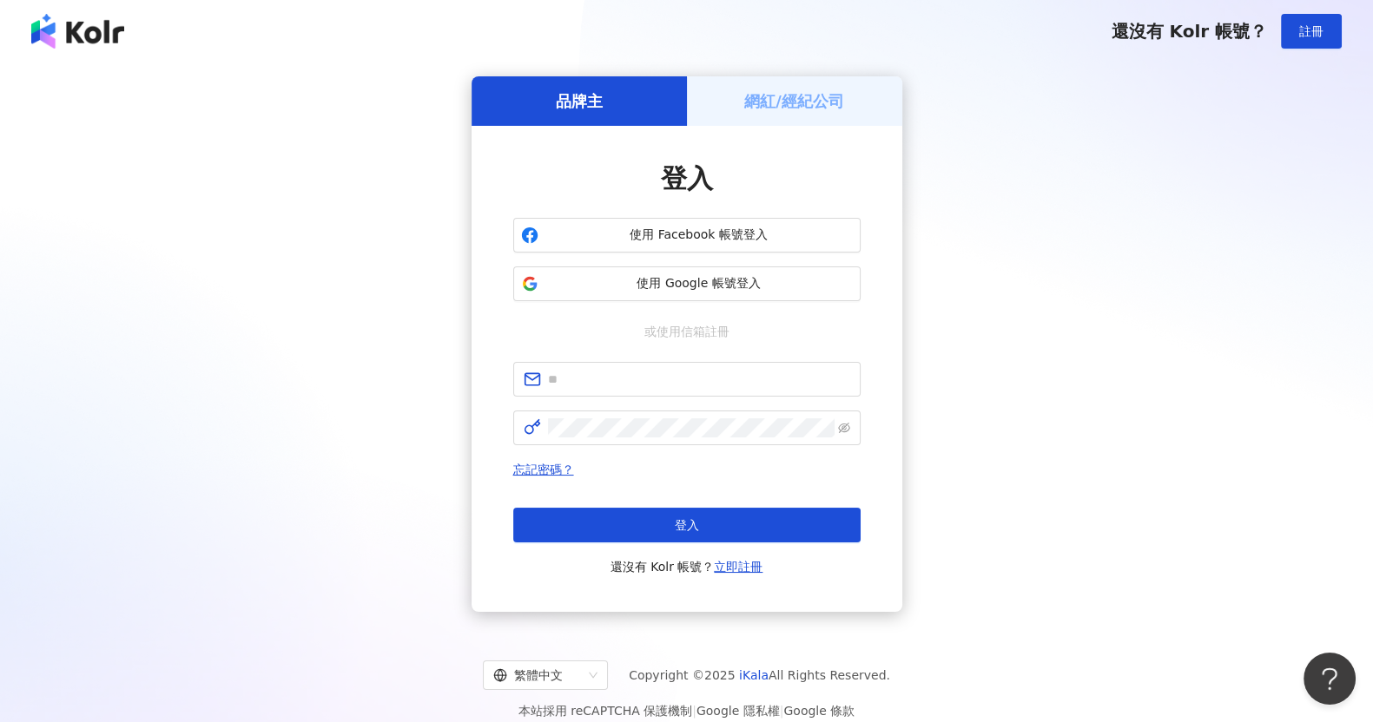 This screenshot has width=1373, height=722. Describe the element at coordinates (699, 235) in the screenshot. I see `span: 使用 Facebook 帳號登入` at that location.